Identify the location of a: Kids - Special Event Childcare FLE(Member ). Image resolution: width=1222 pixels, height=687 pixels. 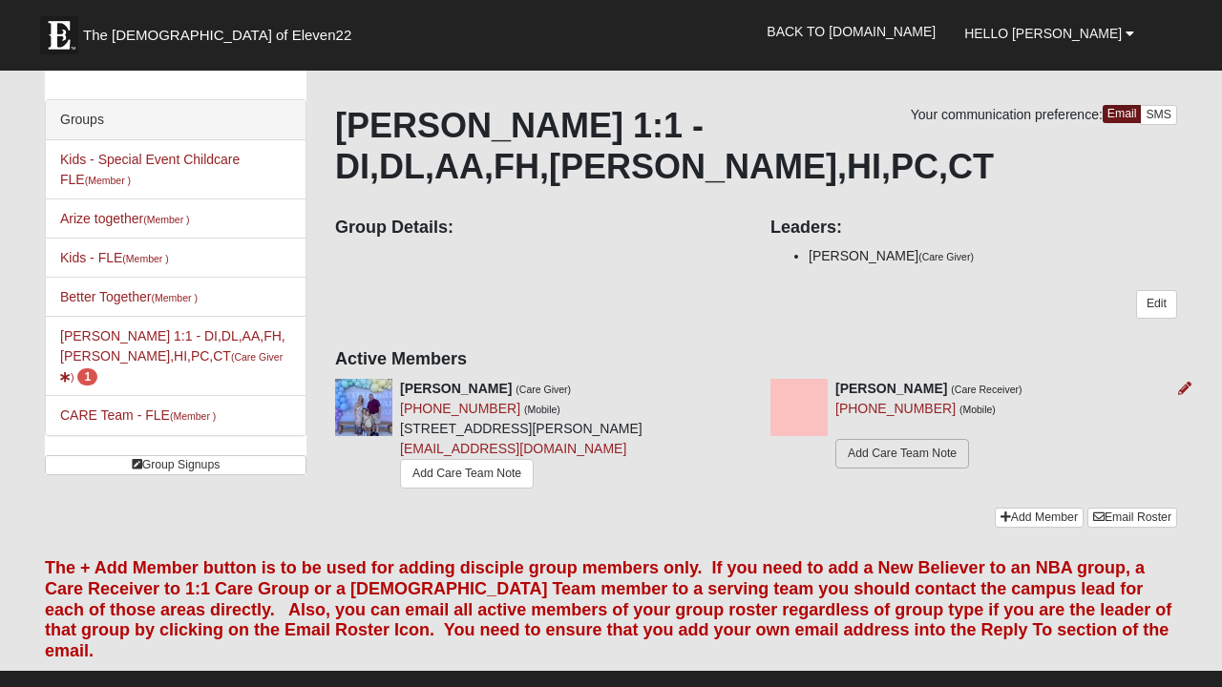
(150, 169).